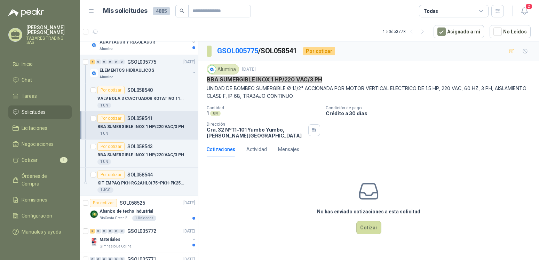 The height and width of the screenshot is (260, 539). Describe the element at coordinates (92, 62) in the screenshot. I see `div: 4` at that location.